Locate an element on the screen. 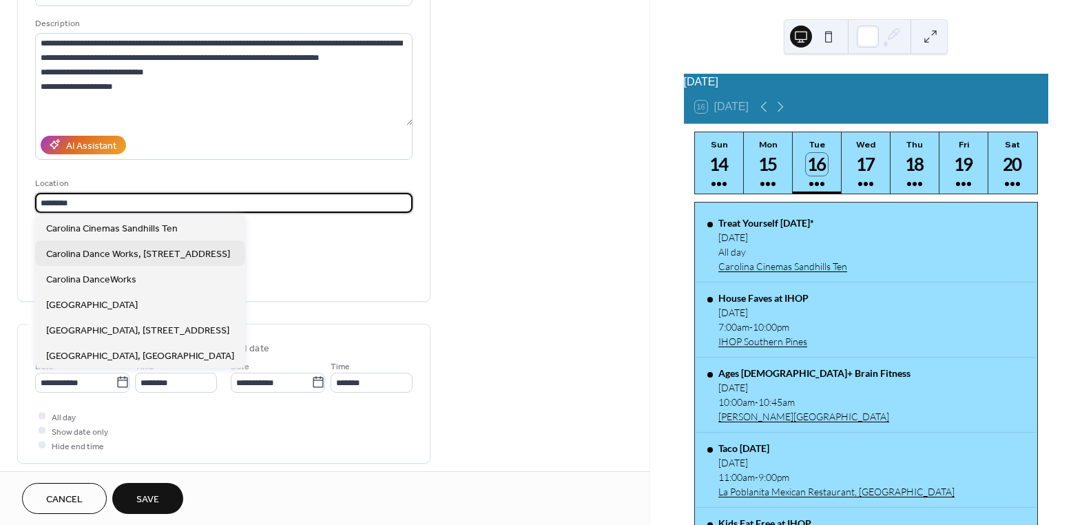  button: AI Assistant is located at coordinates (83, 145).